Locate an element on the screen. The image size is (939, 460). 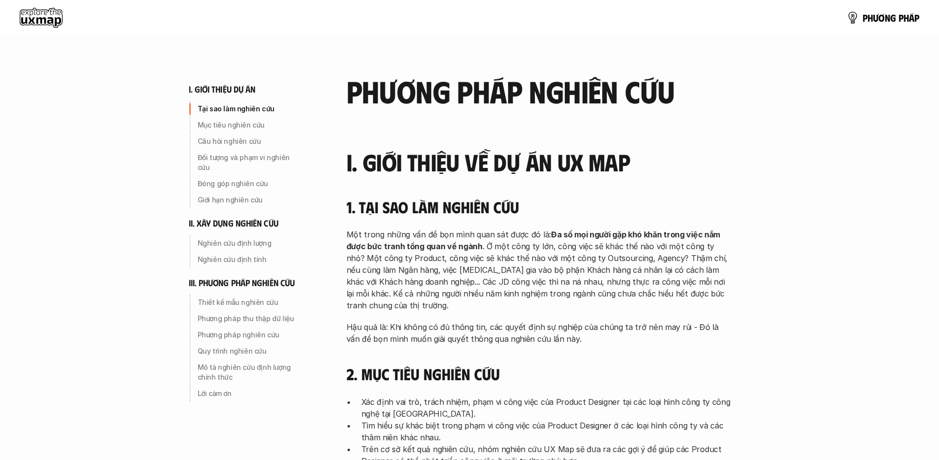
a: Quy trình nghiên cứu is located at coordinates (248, 351).